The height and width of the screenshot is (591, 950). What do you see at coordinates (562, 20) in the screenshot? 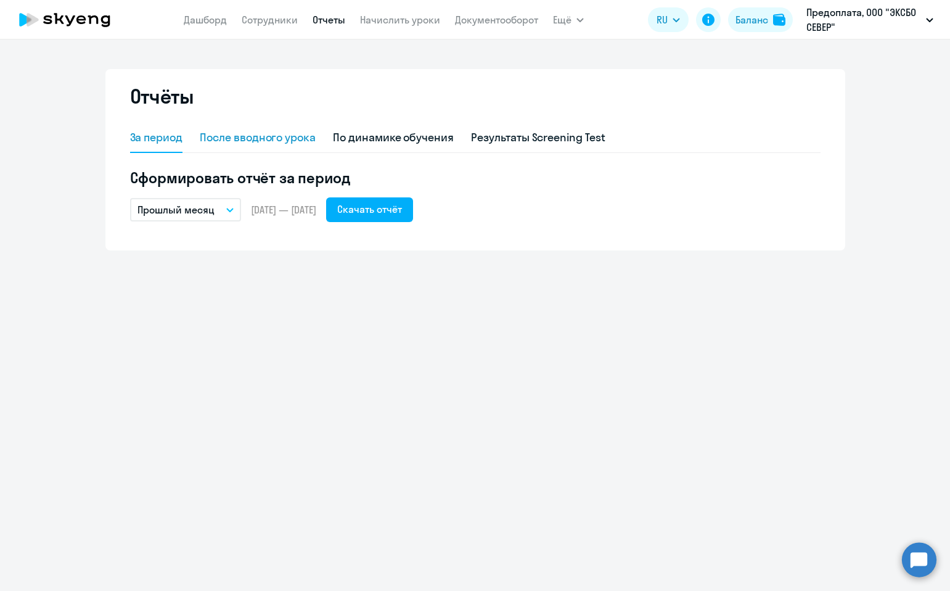
I see `span: Ещё` at bounding box center [562, 20].